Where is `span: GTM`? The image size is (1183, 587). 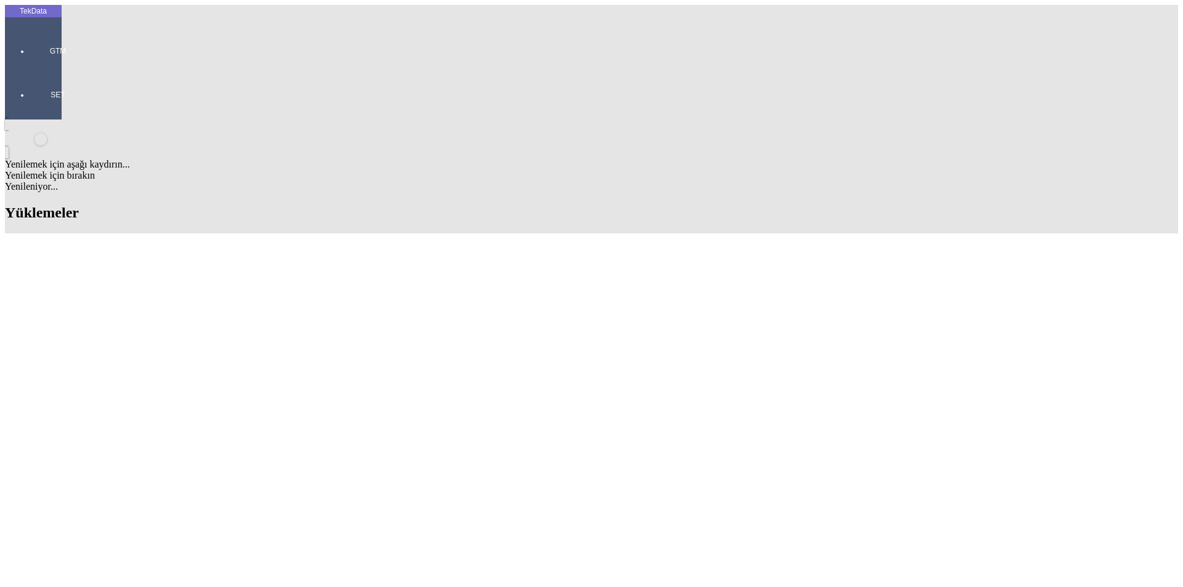
span: GTM is located at coordinates (58, 51).